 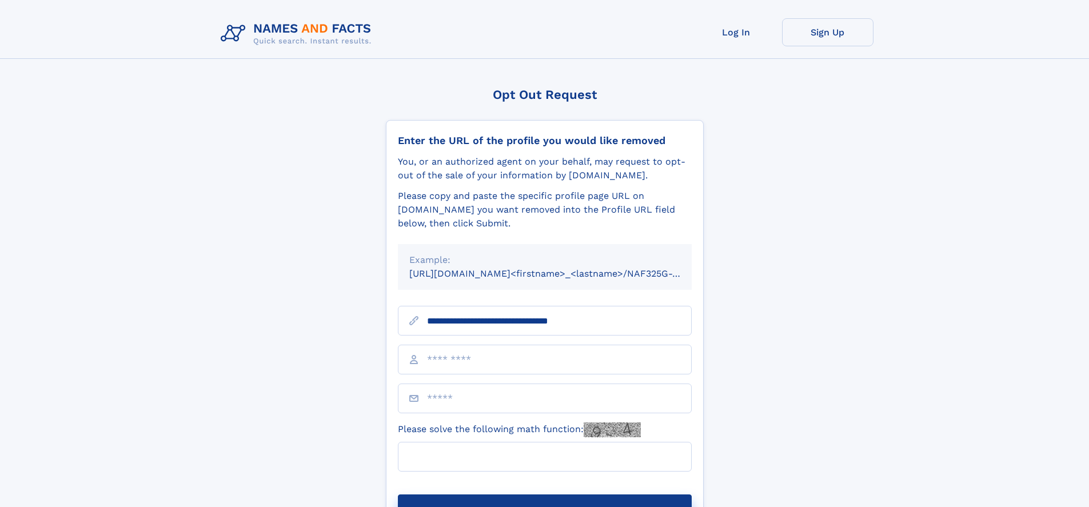 What do you see at coordinates (545, 169) in the screenshot?
I see `div: You, or an authorized agent on your behalf, may request to opt-out of the sale of your informatio...` at bounding box center [545, 169].